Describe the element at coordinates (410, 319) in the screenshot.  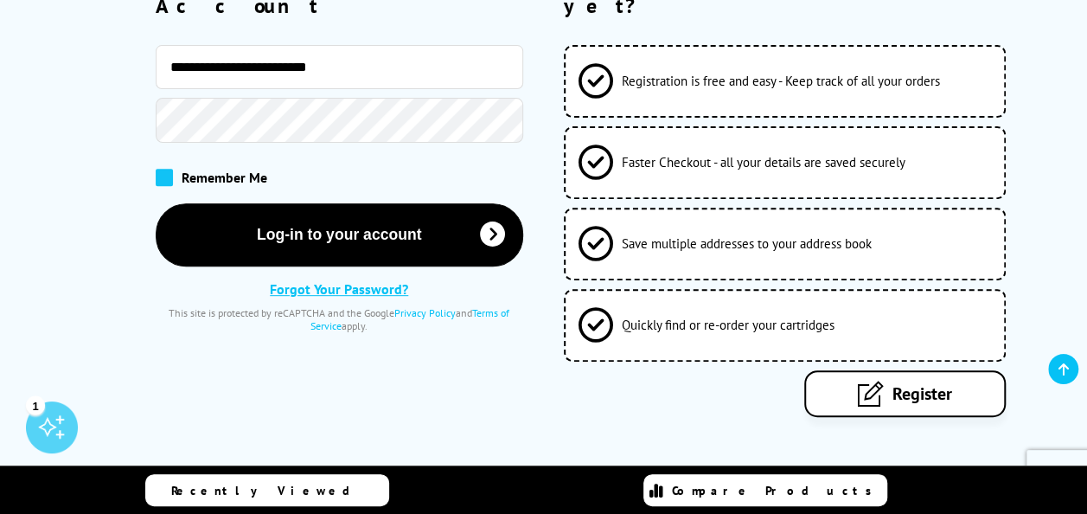
I see `a: Terms of Service` at that location.